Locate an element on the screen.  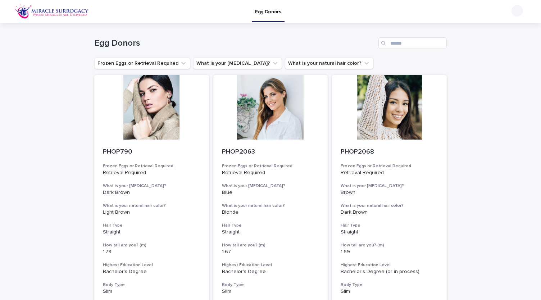
p: Blonde is located at coordinates (271, 212).